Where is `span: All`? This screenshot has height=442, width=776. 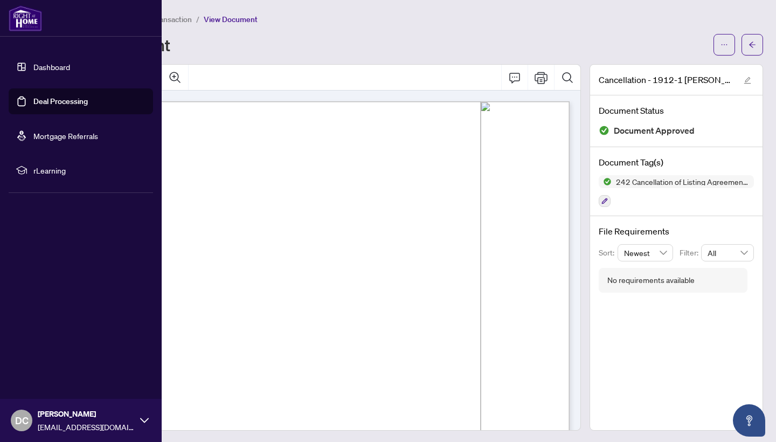
span: All is located at coordinates (728, 253).